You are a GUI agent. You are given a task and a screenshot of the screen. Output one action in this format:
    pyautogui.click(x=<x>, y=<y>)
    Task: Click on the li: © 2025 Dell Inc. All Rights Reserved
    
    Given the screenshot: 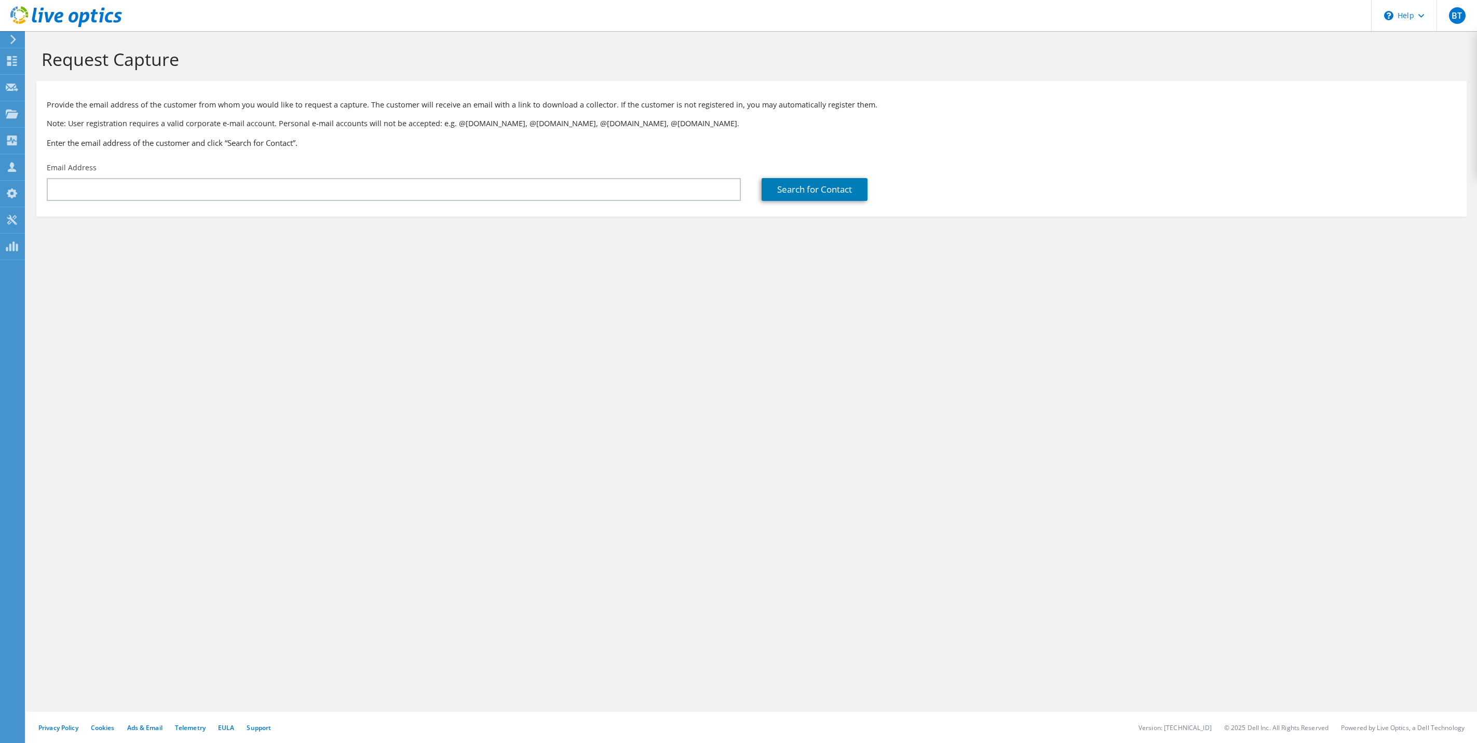 What is the action you would take?
    pyautogui.click(x=1276, y=727)
    